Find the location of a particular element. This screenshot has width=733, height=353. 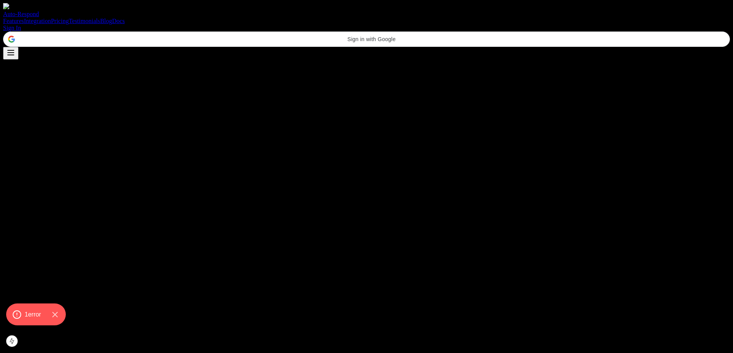

a: Pricing is located at coordinates (60, 21).